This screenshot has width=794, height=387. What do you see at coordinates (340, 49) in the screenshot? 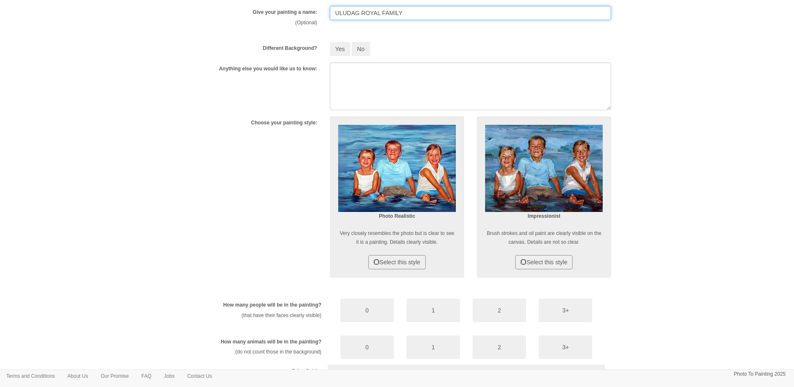
I see `button: Yes` at bounding box center [340, 49].